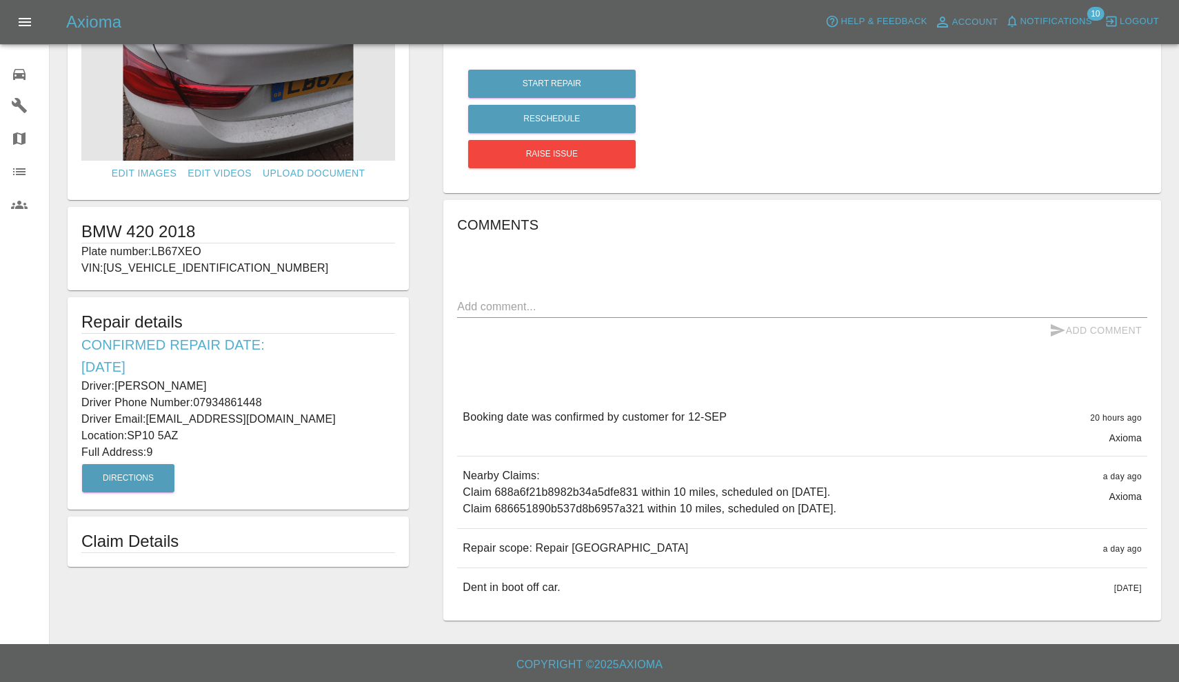 This screenshot has height=682, width=1179. Describe the element at coordinates (238, 252) in the screenshot. I see `p: Plate number: LB67XEO` at that location.